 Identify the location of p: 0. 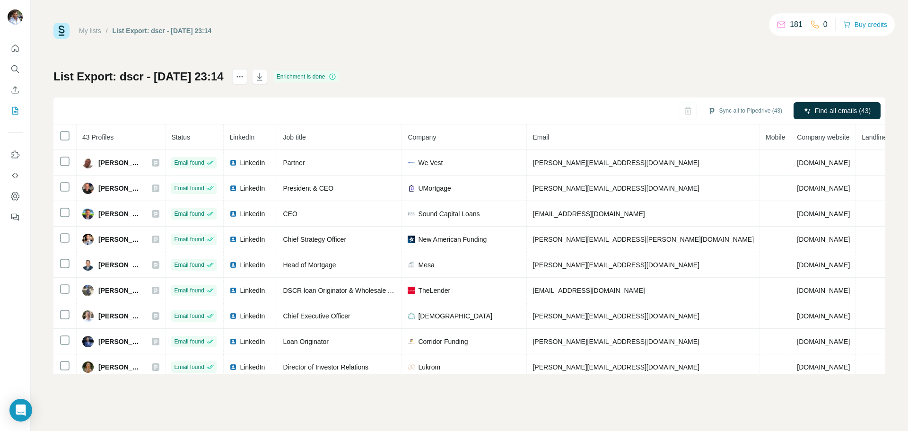
(825, 25).